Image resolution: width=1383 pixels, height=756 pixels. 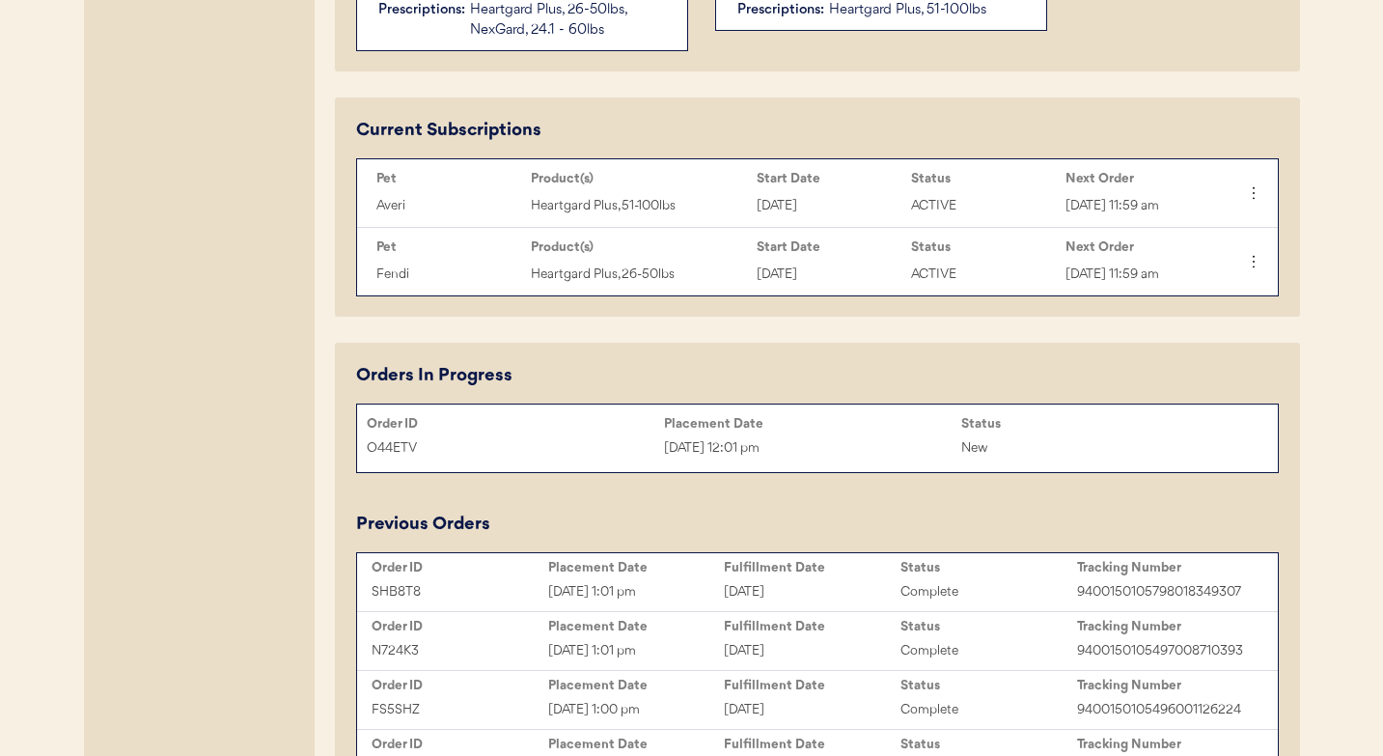 What do you see at coordinates (1165, 710) in the screenshot?
I see `div: 9400150105496001126224` at bounding box center [1165, 710].